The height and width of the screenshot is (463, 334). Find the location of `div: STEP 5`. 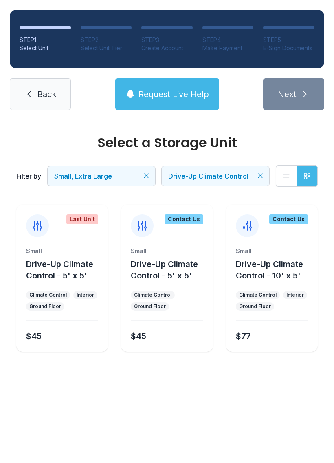

div: STEP 5 is located at coordinates (289, 40).